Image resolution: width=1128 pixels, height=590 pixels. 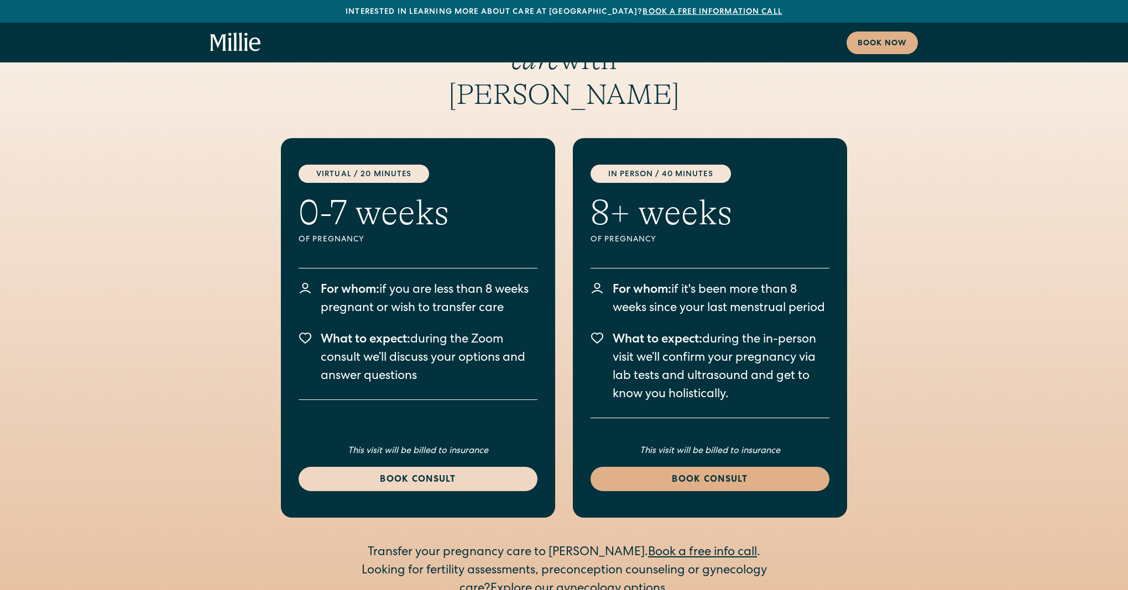 What do you see at coordinates (236, 43) in the screenshot?
I see `a: home` at bounding box center [236, 43].